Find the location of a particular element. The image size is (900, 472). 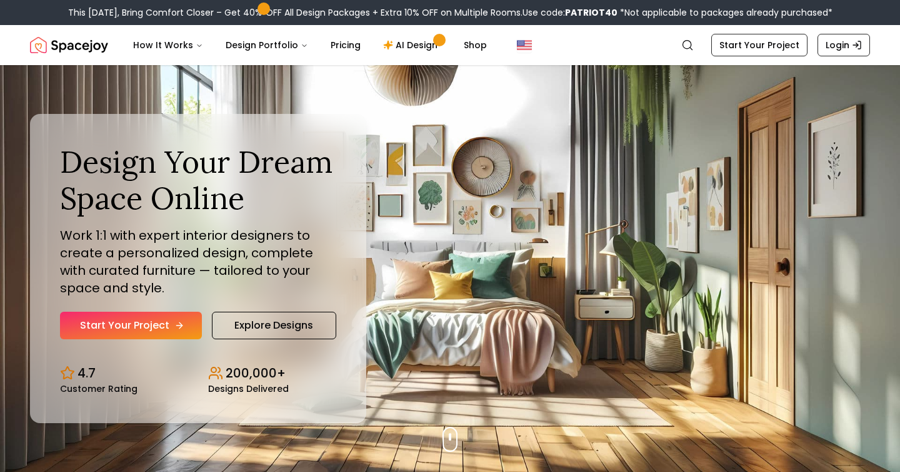

button: How It Works is located at coordinates (168, 45).